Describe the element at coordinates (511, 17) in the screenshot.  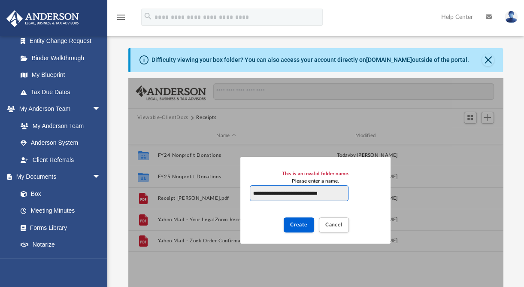
I see `img: User Pic` at that location.